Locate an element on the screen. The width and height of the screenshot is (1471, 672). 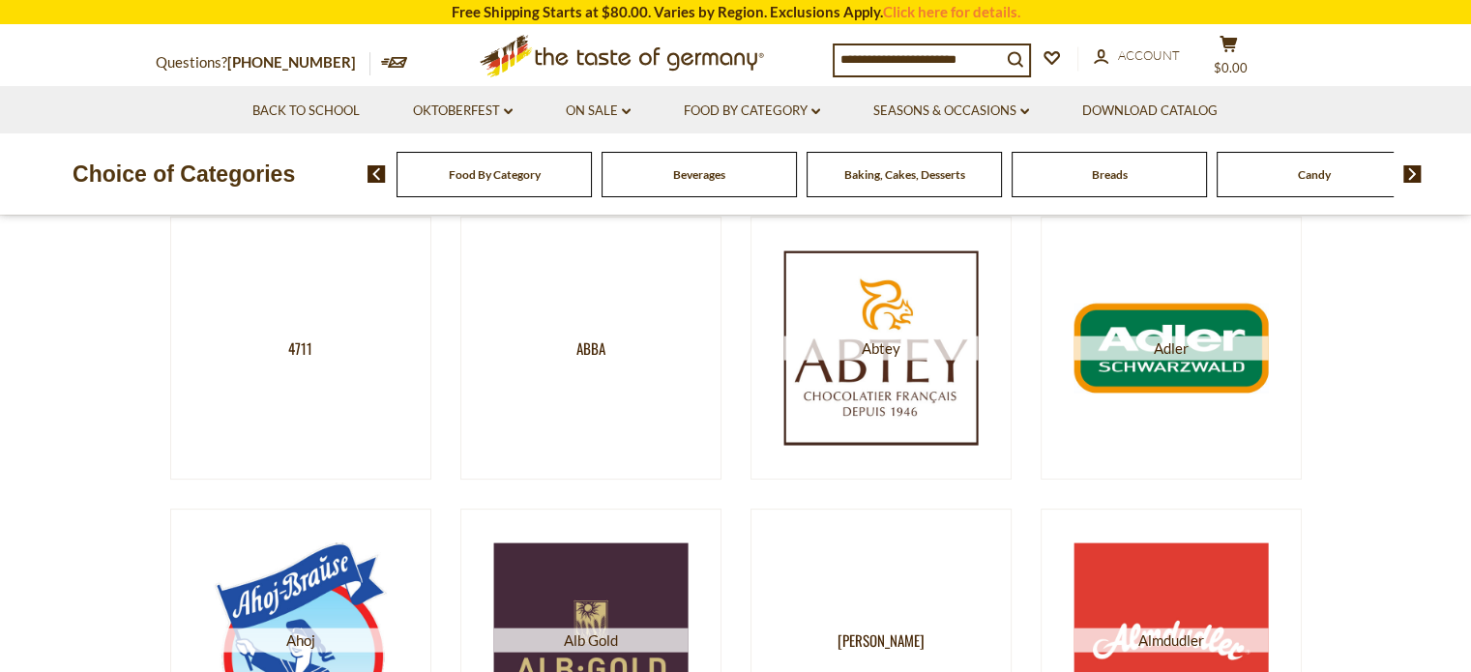
span: Almdudler is located at coordinates (1170, 640).